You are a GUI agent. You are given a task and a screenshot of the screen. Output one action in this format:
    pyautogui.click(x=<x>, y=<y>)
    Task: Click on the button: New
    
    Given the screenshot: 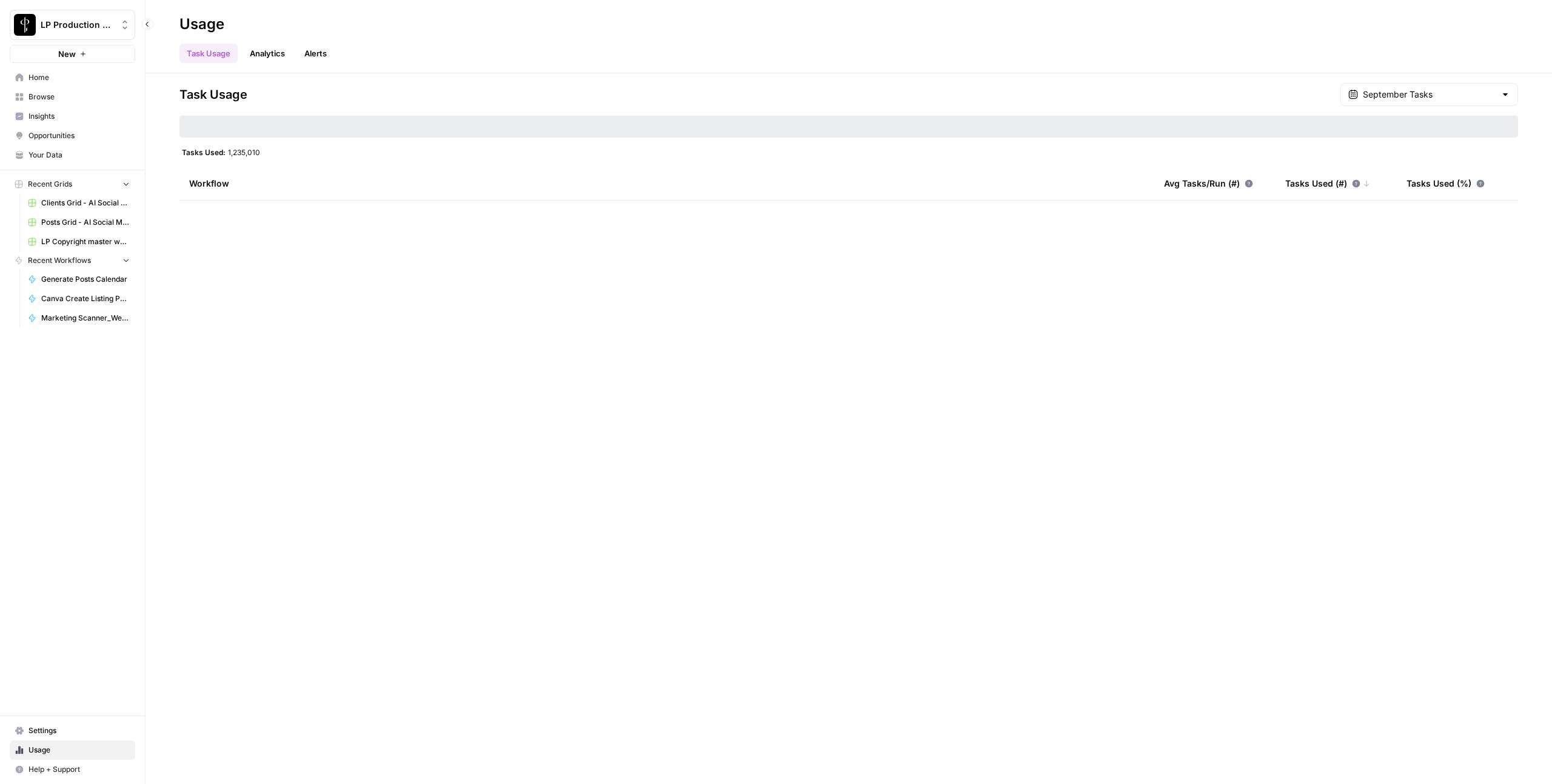 What is the action you would take?
    pyautogui.click(x=72, y=53)
    